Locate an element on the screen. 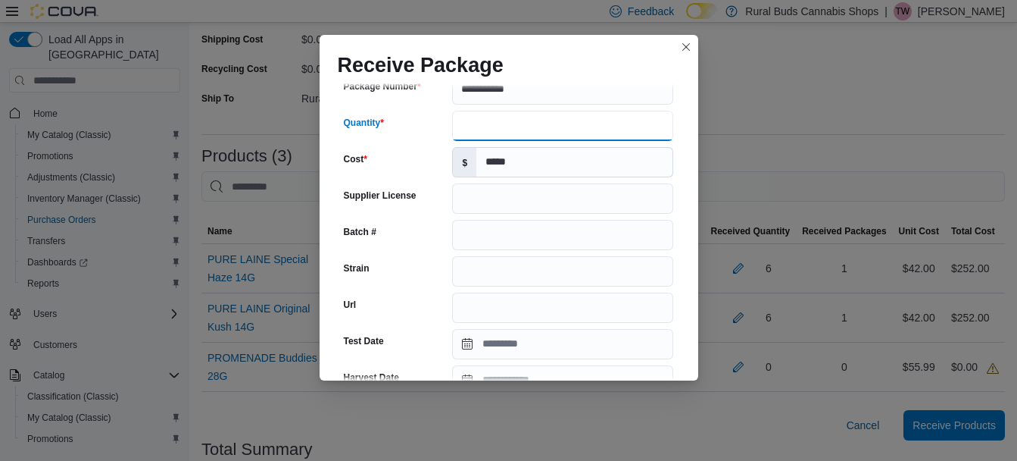 The height and width of the screenshot is (461, 1017). label: Supplier License is located at coordinates (380, 195).